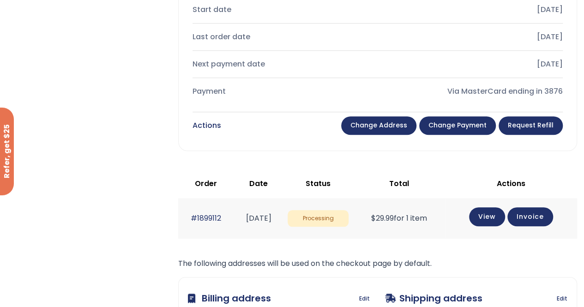  What do you see at coordinates (458, 126) in the screenshot?
I see `a: Change payment` at bounding box center [458, 126].